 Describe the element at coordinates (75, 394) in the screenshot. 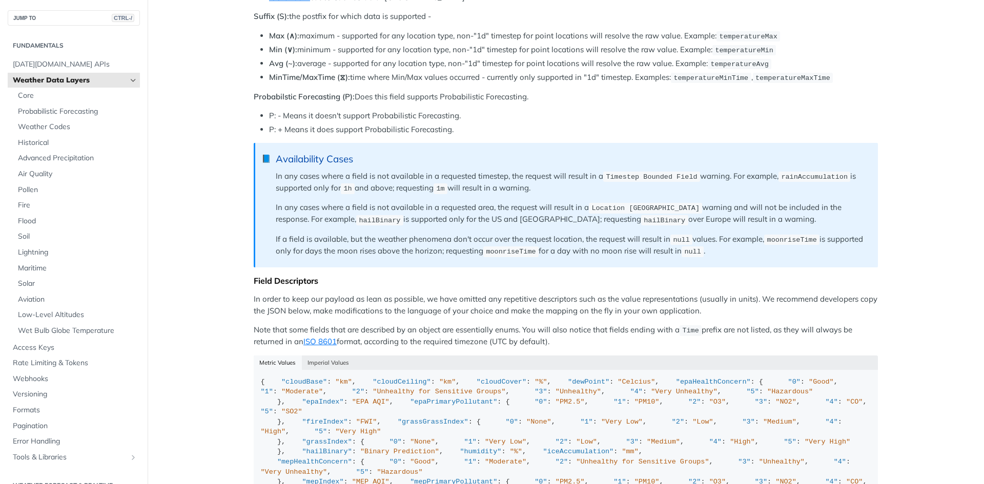

I see `span: Versioning` at that location.